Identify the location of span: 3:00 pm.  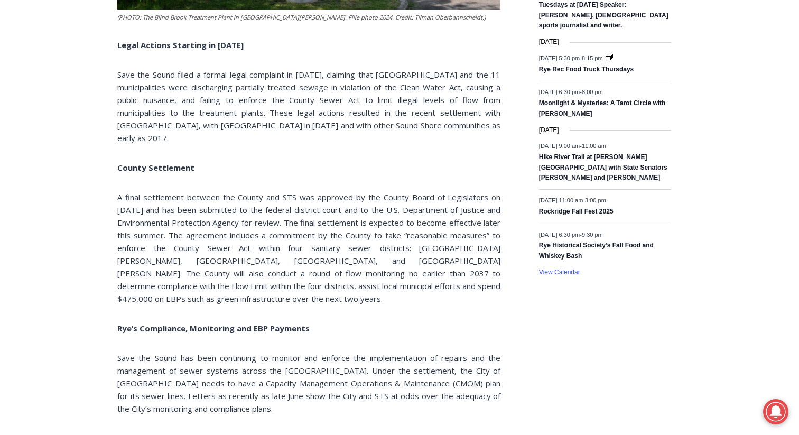
(596, 200).